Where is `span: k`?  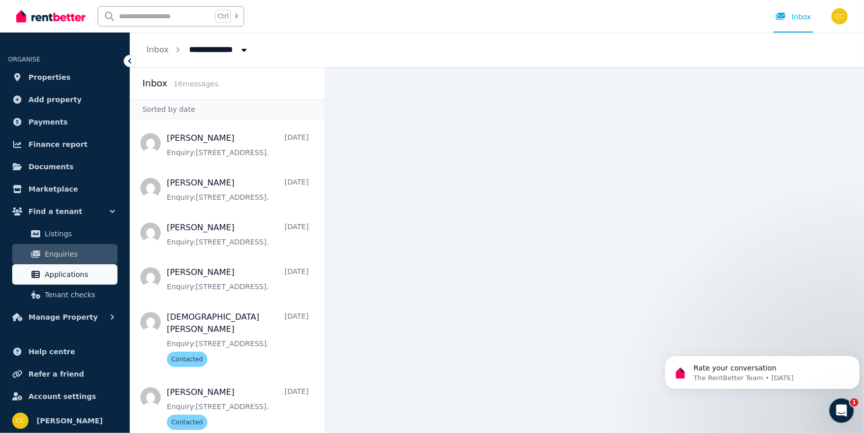 span: k is located at coordinates (236, 16).